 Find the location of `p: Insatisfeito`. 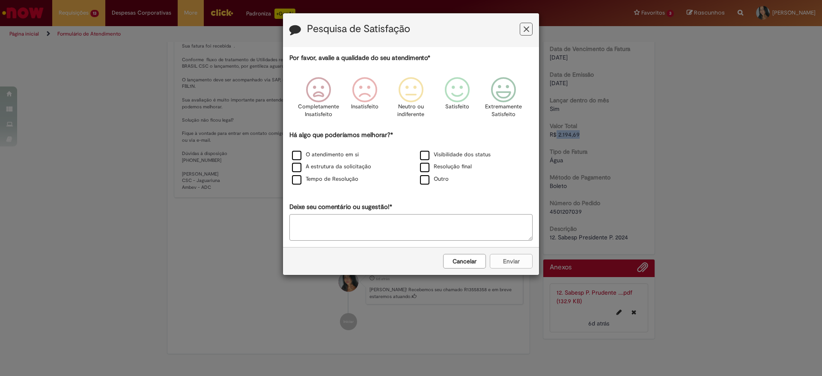

p: Insatisfeito is located at coordinates (365, 107).